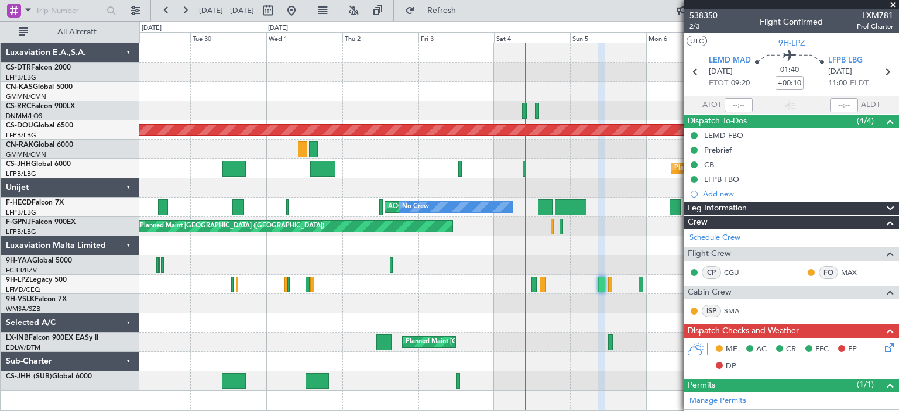 Image resolution: width=899 pixels, height=411 pixels. What do you see at coordinates (731, 367) in the screenshot?
I see `span: DP` at bounding box center [731, 367].